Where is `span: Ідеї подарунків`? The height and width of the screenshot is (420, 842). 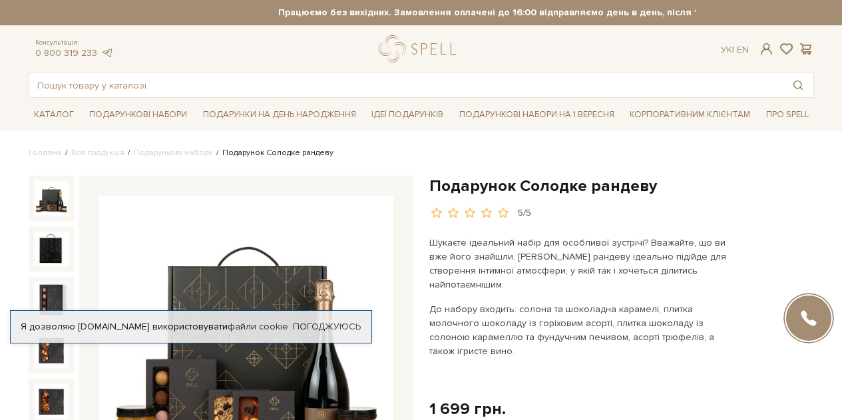 span: Ідеї подарунків is located at coordinates (407, 114).